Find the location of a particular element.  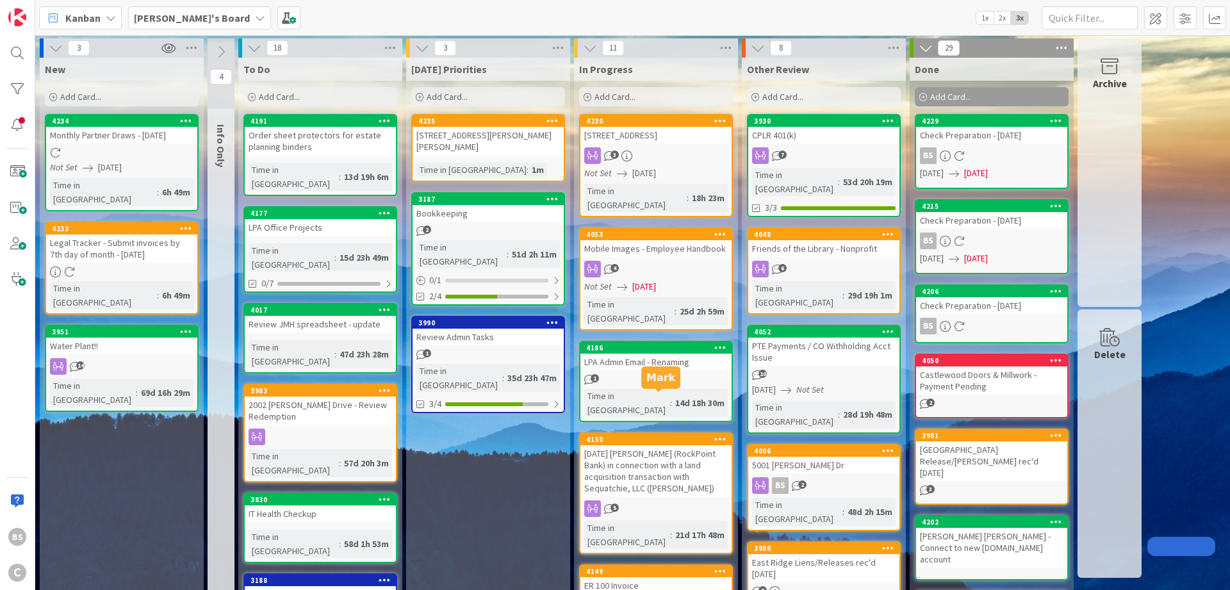

div: Archive is located at coordinates (1110, 83).